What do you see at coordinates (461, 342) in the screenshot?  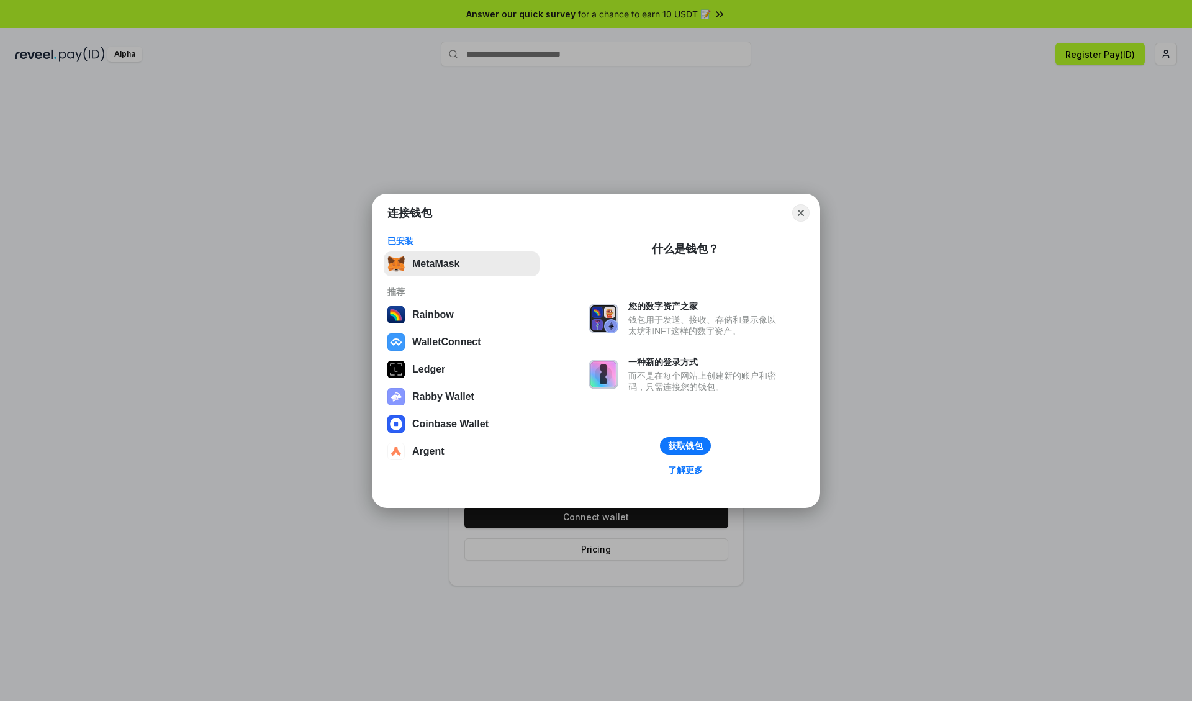 I see `button: WalletConnect` at bounding box center [461, 342].